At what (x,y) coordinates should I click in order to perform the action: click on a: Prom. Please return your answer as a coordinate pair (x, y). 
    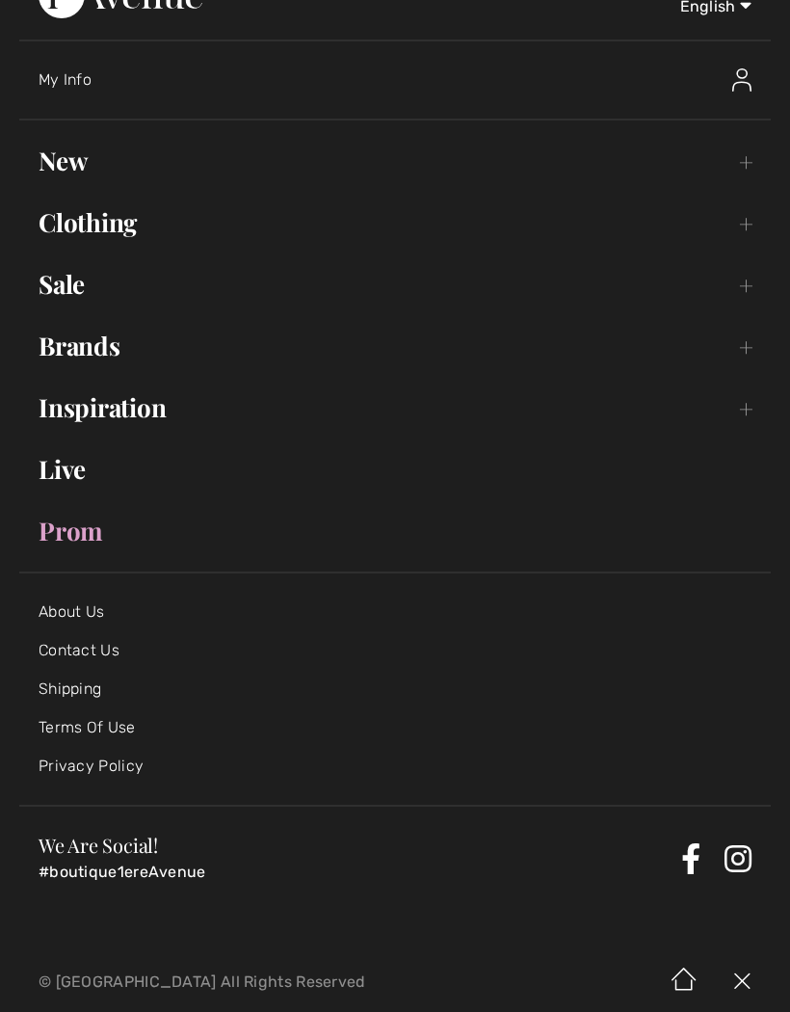
    Looking at the image, I should click on (395, 531).